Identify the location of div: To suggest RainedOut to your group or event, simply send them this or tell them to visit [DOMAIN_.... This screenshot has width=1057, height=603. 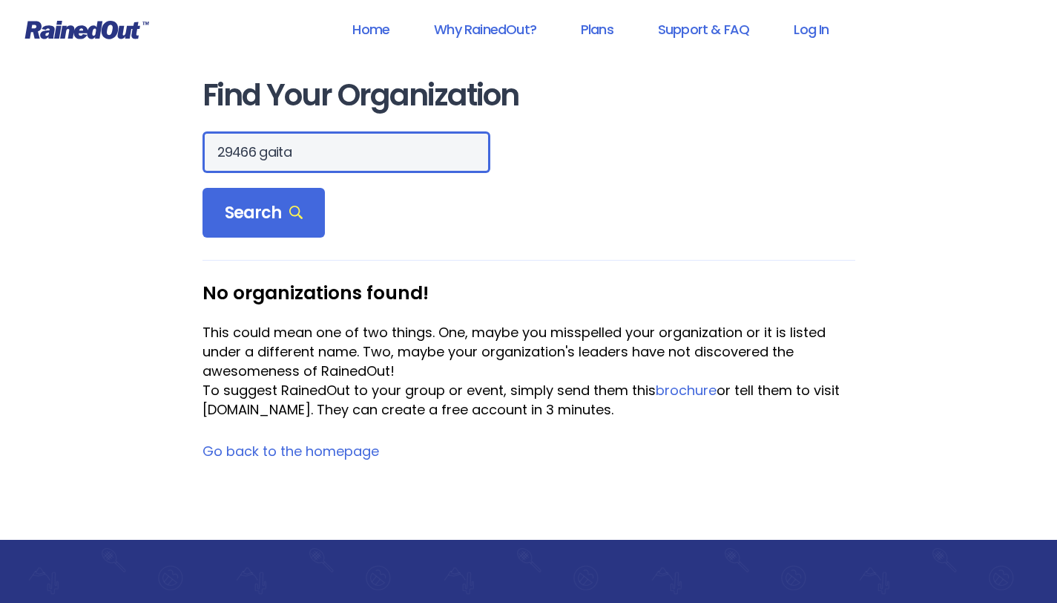
(529, 400).